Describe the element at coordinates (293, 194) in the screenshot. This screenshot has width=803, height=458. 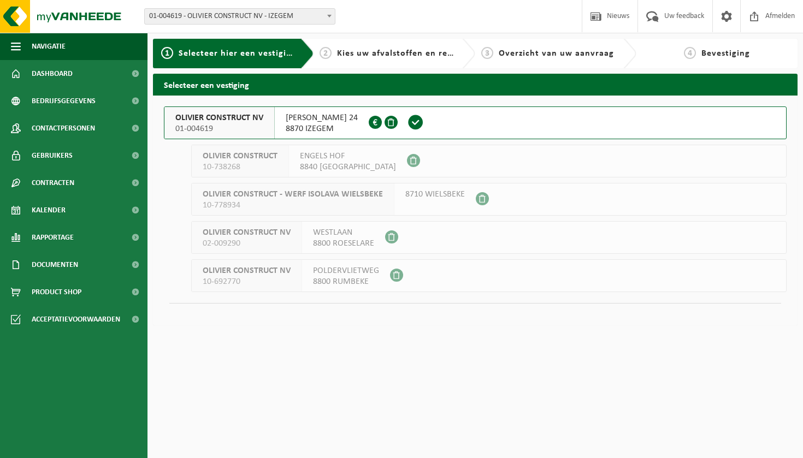
I see `span: OLIVIER CONSTRUCT - WERF ISOLAVA WIELSBEKE` at that location.